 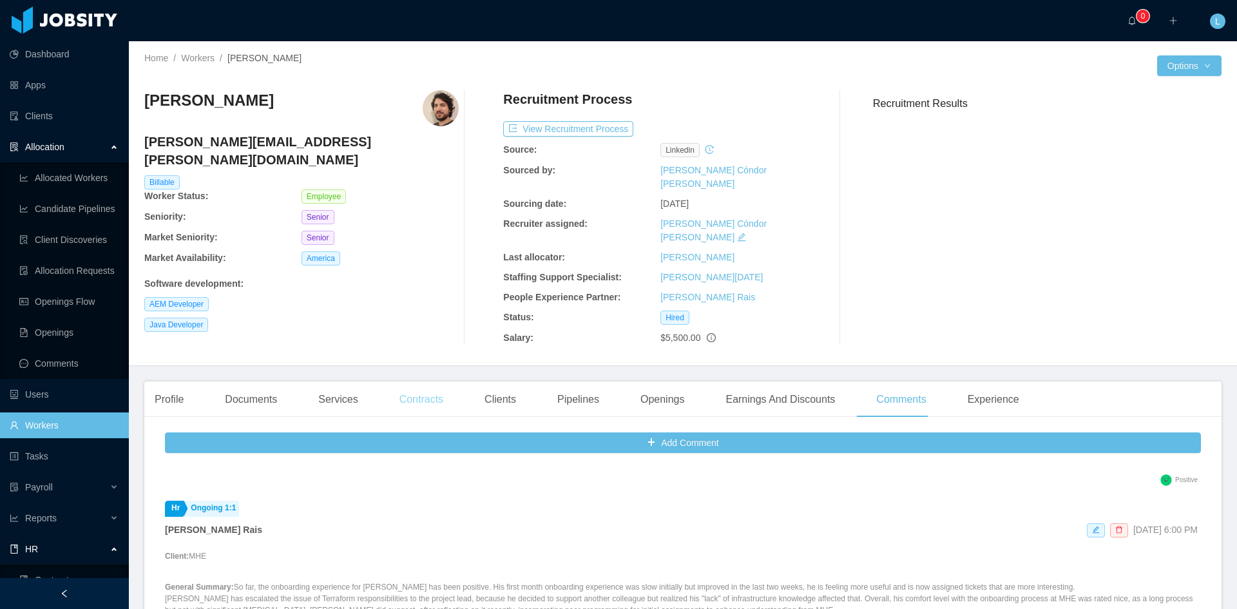 I want to click on a: icon: messageComments, so click(x=69, y=363).